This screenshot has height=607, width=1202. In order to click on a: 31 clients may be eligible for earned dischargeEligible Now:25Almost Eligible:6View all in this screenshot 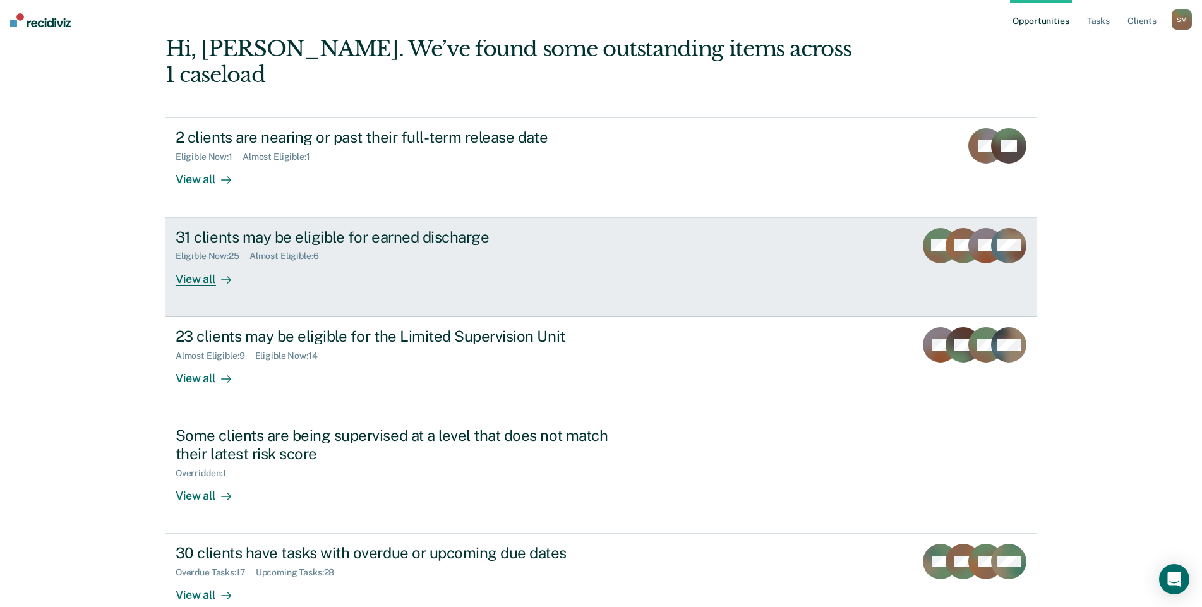, I will do `click(601, 267)`.